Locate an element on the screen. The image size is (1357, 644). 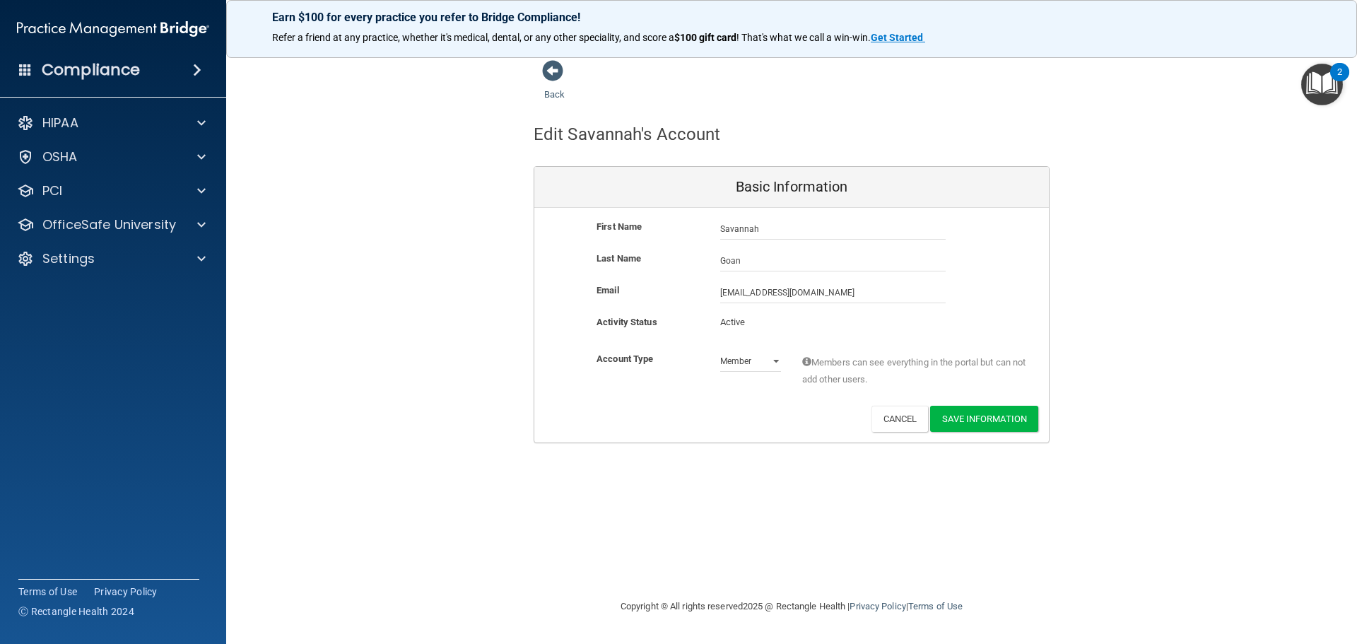
p: Settings is located at coordinates (69, 259).